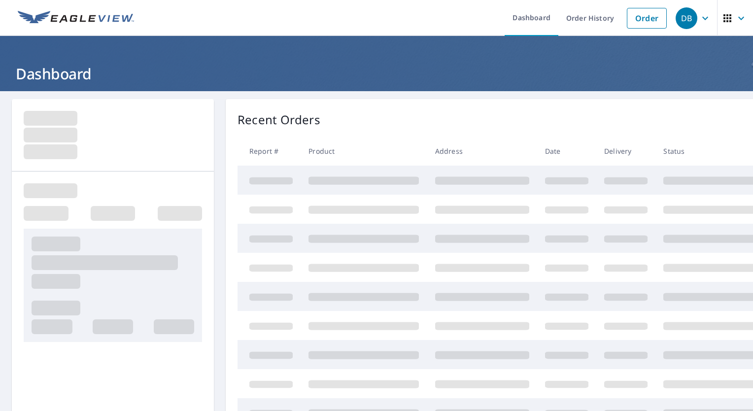 Image resolution: width=753 pixels, height=411 pixels. Describe the element at coordinates (76, 18) in the screenshot. I see `img: EV Logo` at that location.